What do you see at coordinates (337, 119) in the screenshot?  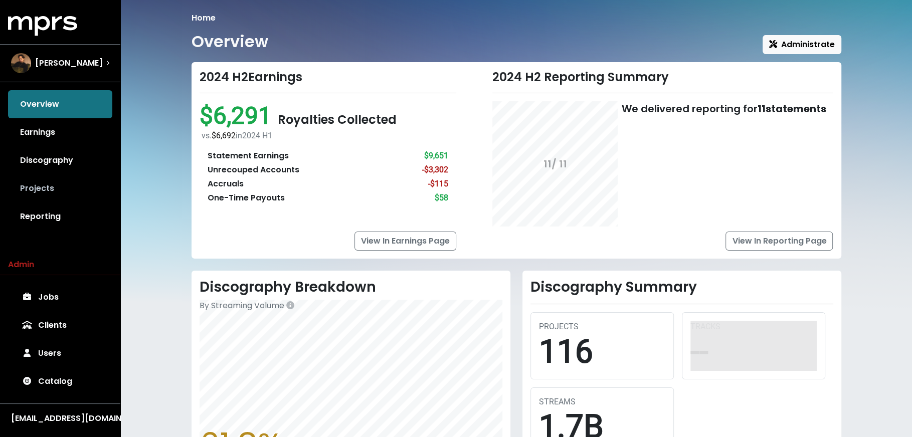 I see `span: Royalties Collected` at bounding box center [337, 119].